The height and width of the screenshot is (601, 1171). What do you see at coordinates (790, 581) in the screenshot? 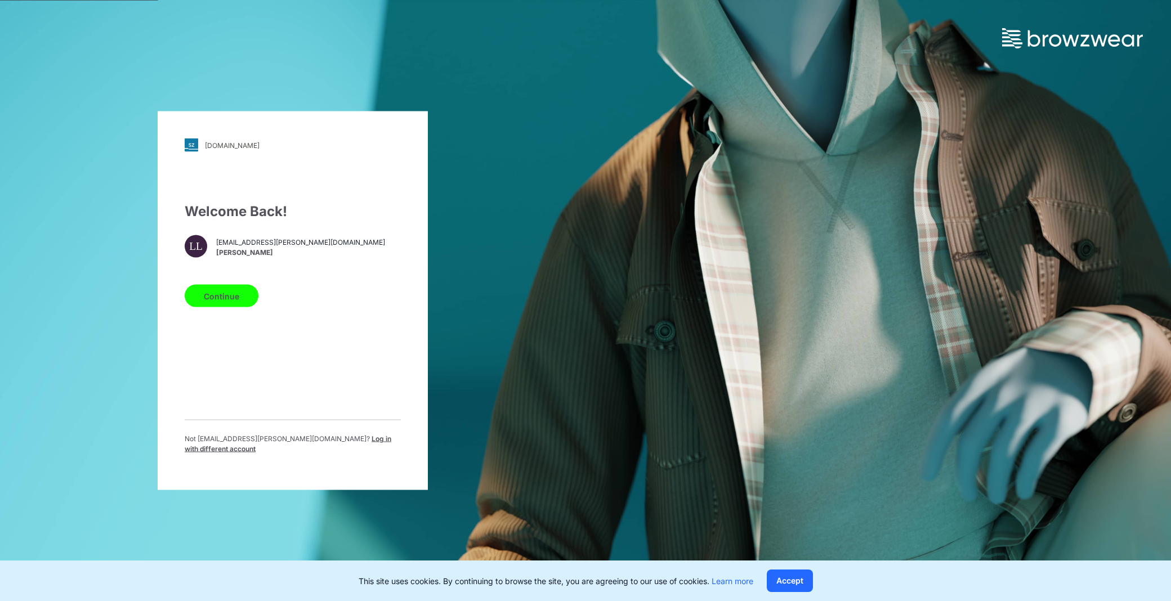
I see `button: Accept` at bounding box center [790, 581].